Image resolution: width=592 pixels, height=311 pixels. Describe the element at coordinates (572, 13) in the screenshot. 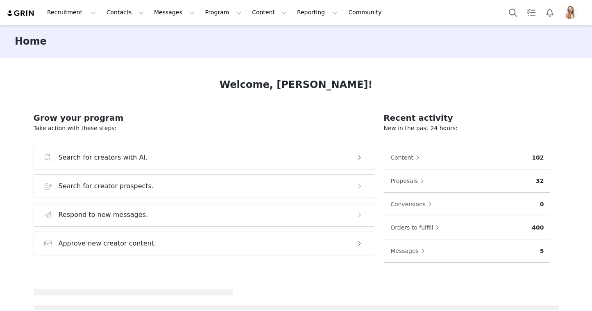

I see `button: Profile` at that location.